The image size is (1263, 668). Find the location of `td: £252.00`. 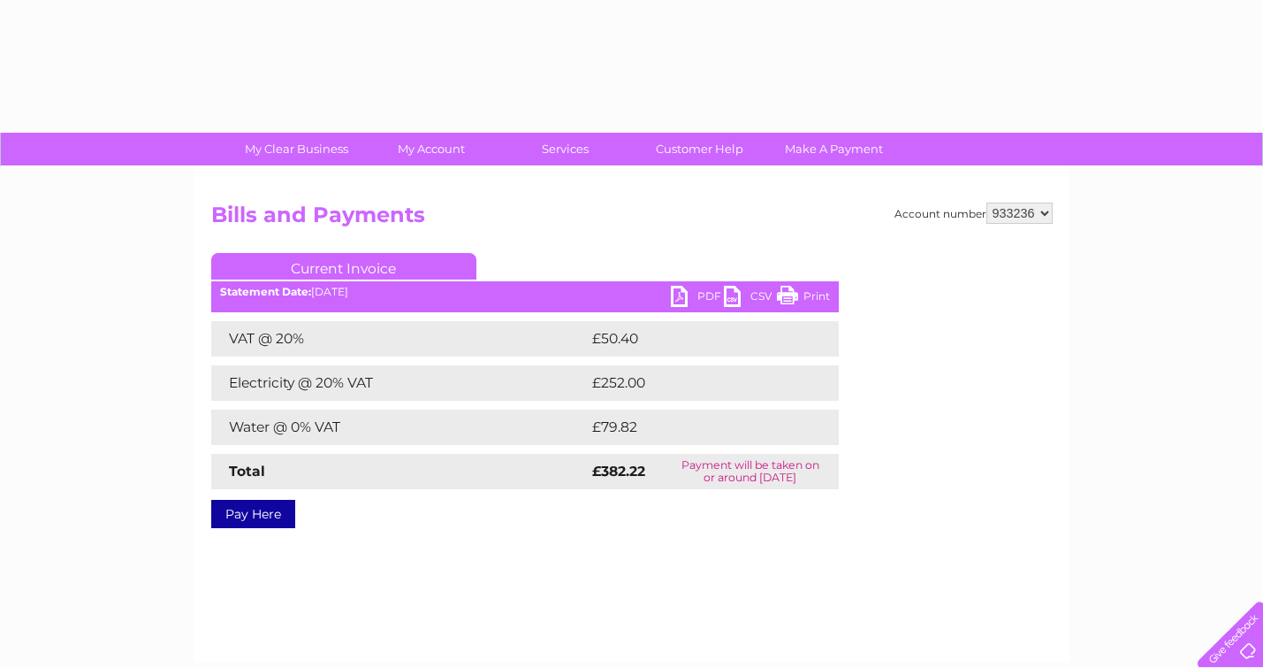

td: £252.00 is located at coordinates (698, 383).